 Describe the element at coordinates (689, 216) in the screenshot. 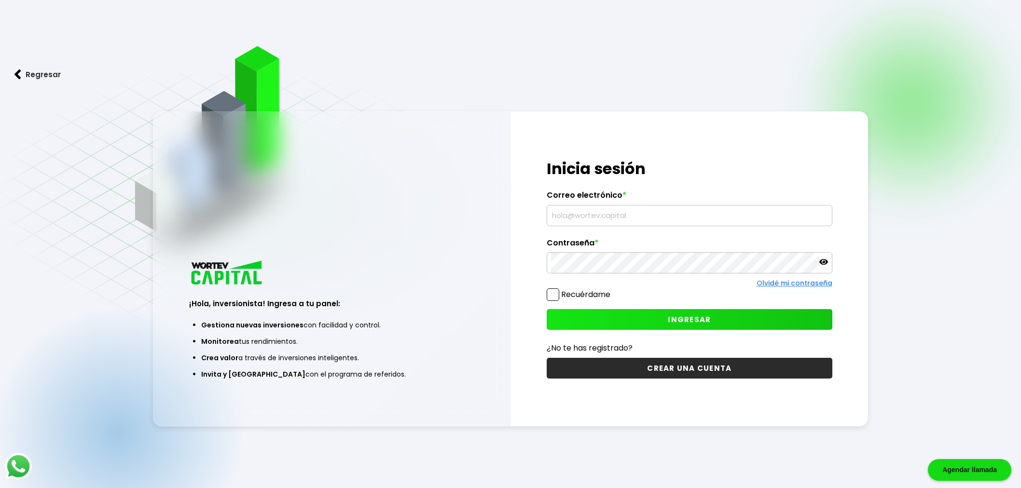

I see `input: hola@wortev.capital` at that location.